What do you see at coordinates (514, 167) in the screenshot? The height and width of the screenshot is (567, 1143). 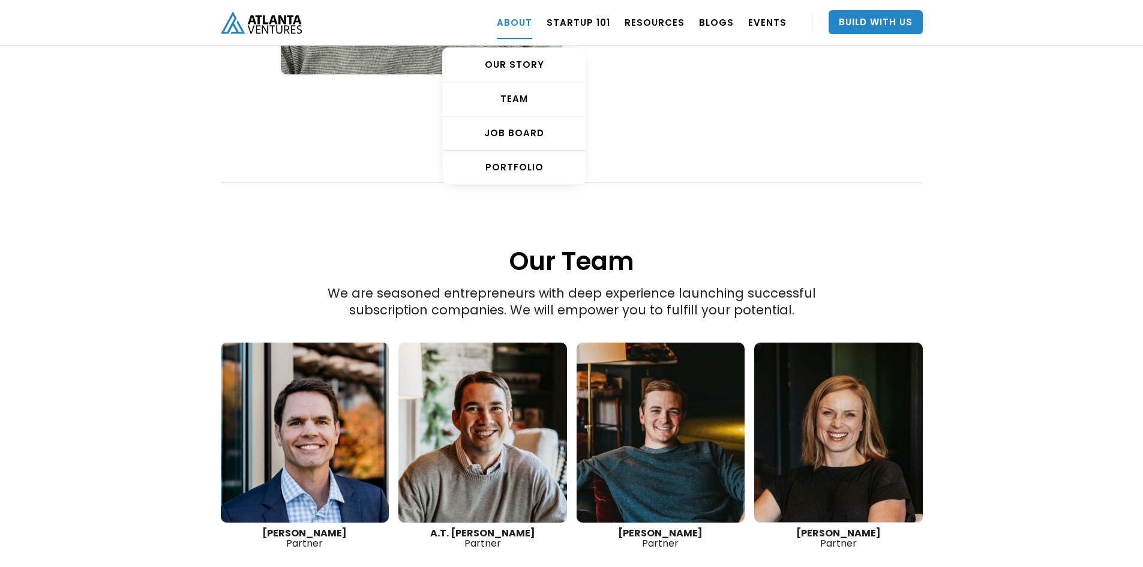 I see `a: PORTFOLIO` at bounding box center [514, 167].